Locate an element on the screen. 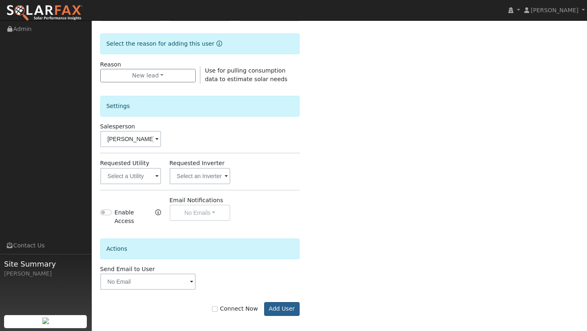 This screenshot has width=587, height=331. div: Settings is located at coordinates (200, 106).